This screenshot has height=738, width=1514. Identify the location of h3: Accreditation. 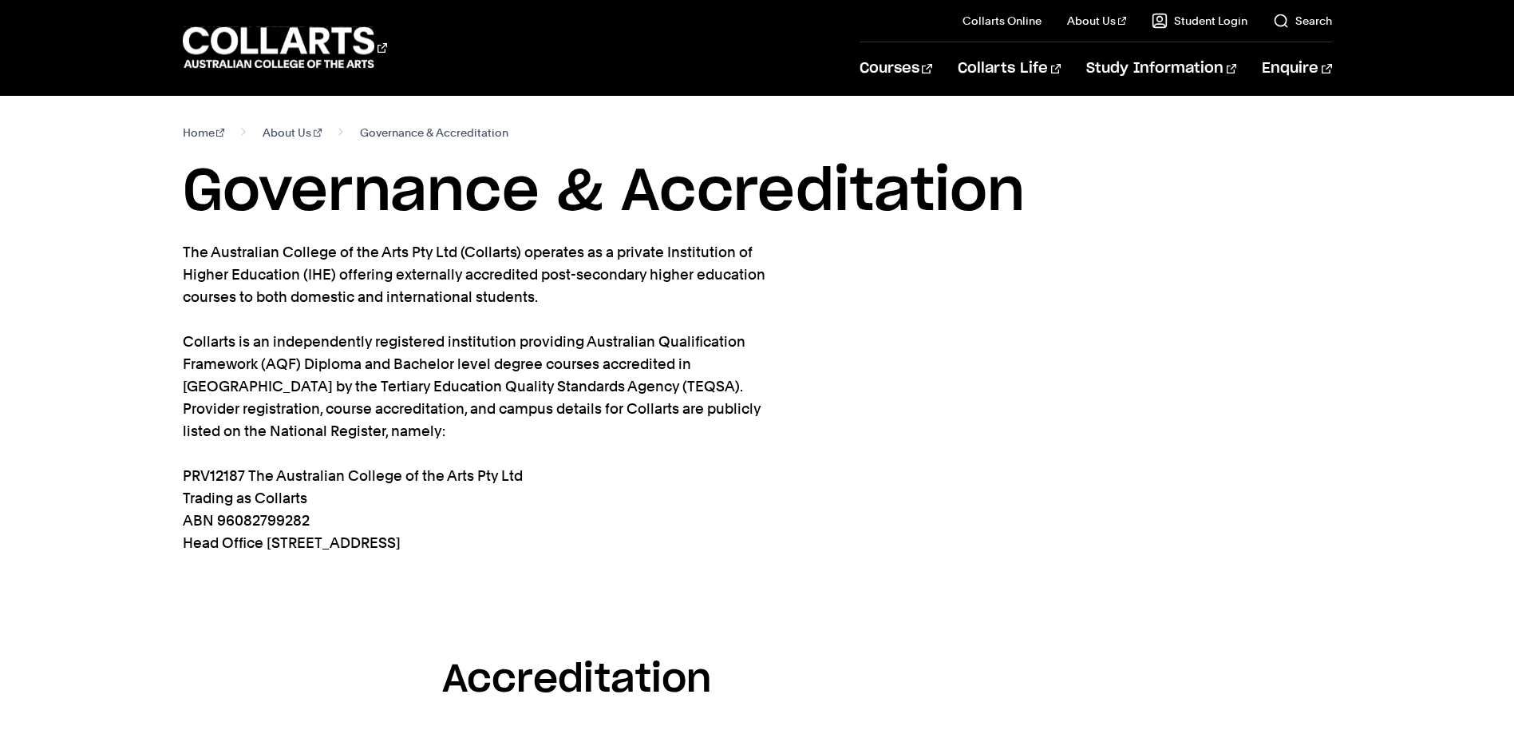
(757, 680).